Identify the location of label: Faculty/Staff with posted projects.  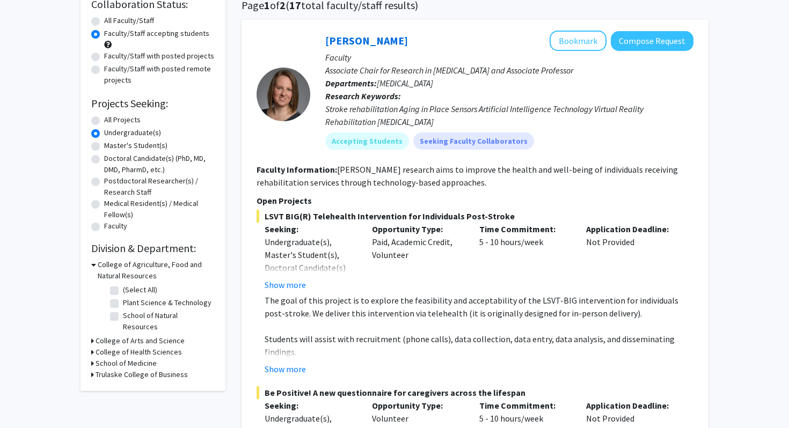
(159, 56).